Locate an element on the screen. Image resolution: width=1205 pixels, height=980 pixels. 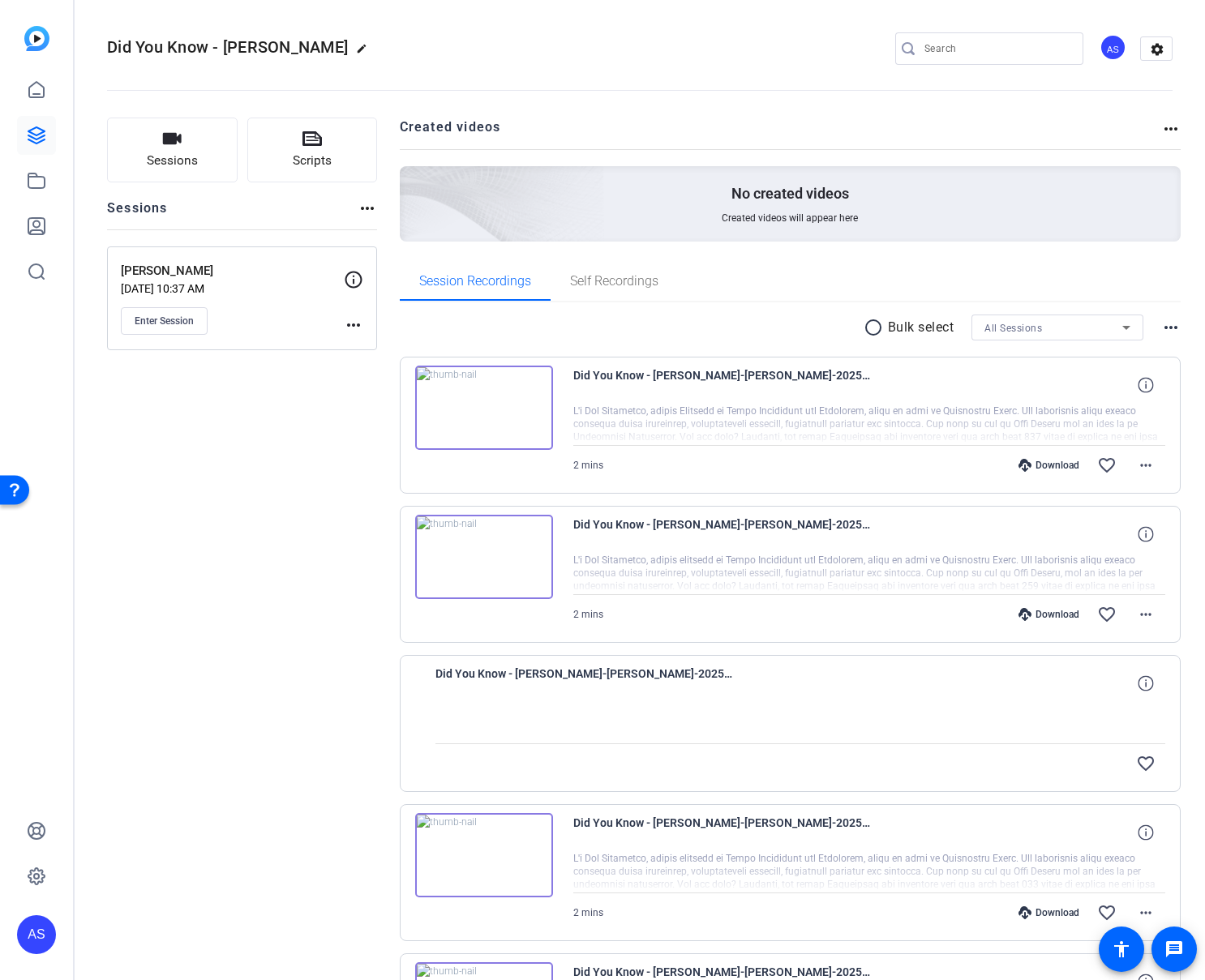
mat-icon: accessibility is located at coordinates (1121, 949).